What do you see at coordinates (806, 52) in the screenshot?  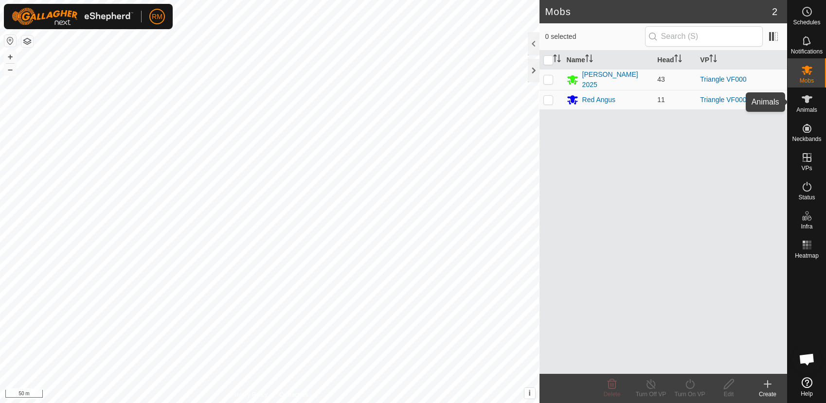 I see `span: Notifications` at bounding box center [806, 52].